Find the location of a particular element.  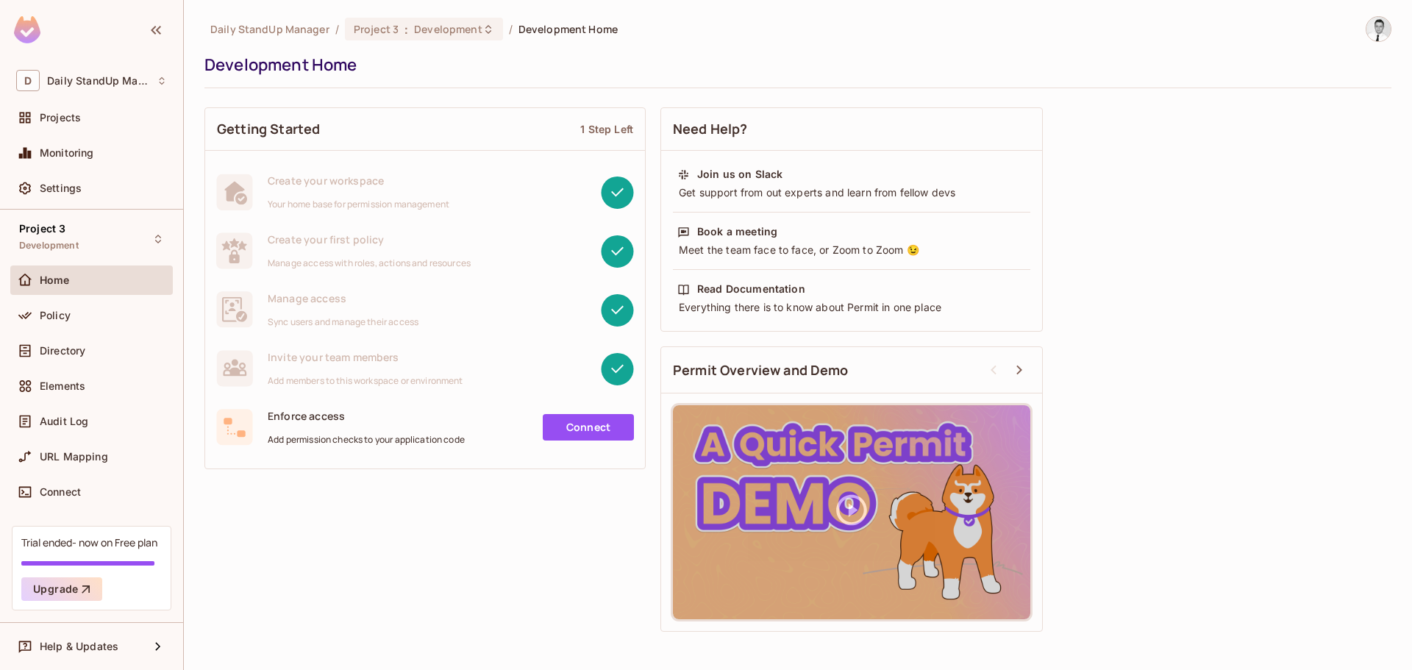

span: D is located at coordinates (28, 80).